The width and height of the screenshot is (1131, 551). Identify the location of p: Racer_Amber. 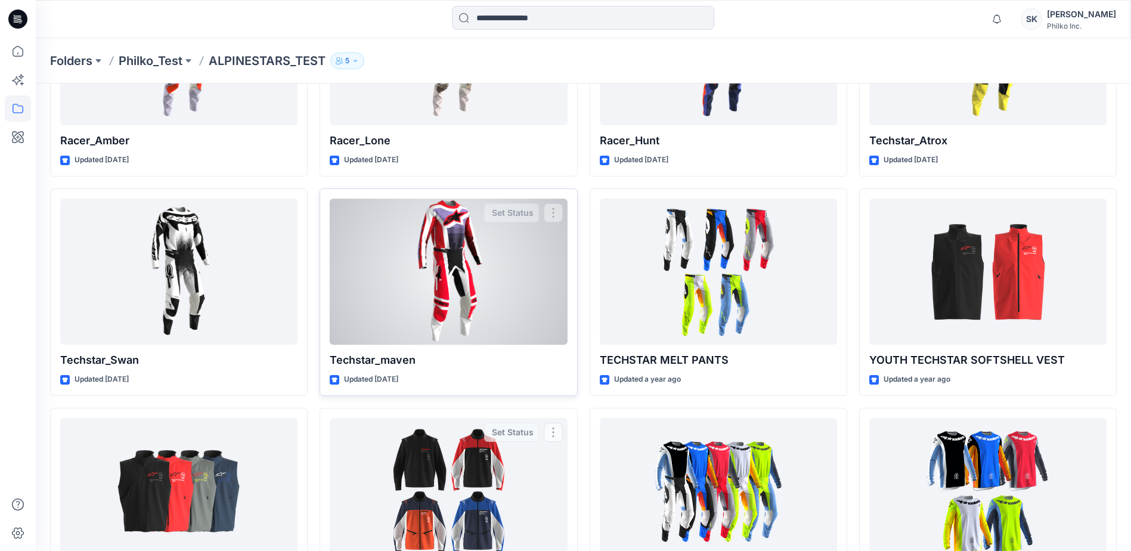
(179, 141).